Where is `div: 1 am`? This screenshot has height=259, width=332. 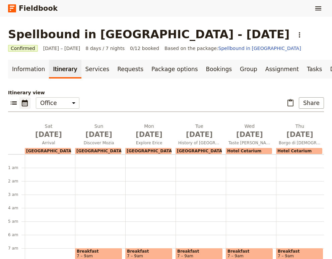 div: 1 am is located at coordinates (16, 168).